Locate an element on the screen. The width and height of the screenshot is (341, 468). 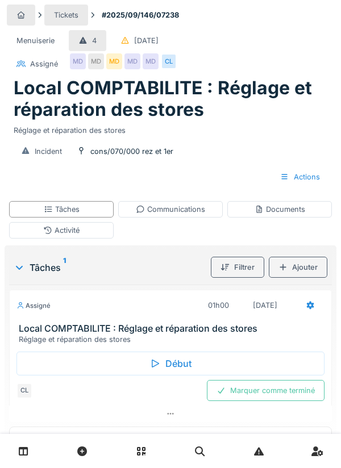
div: 1 visible sur 1 is located at coordinates (37, 436).